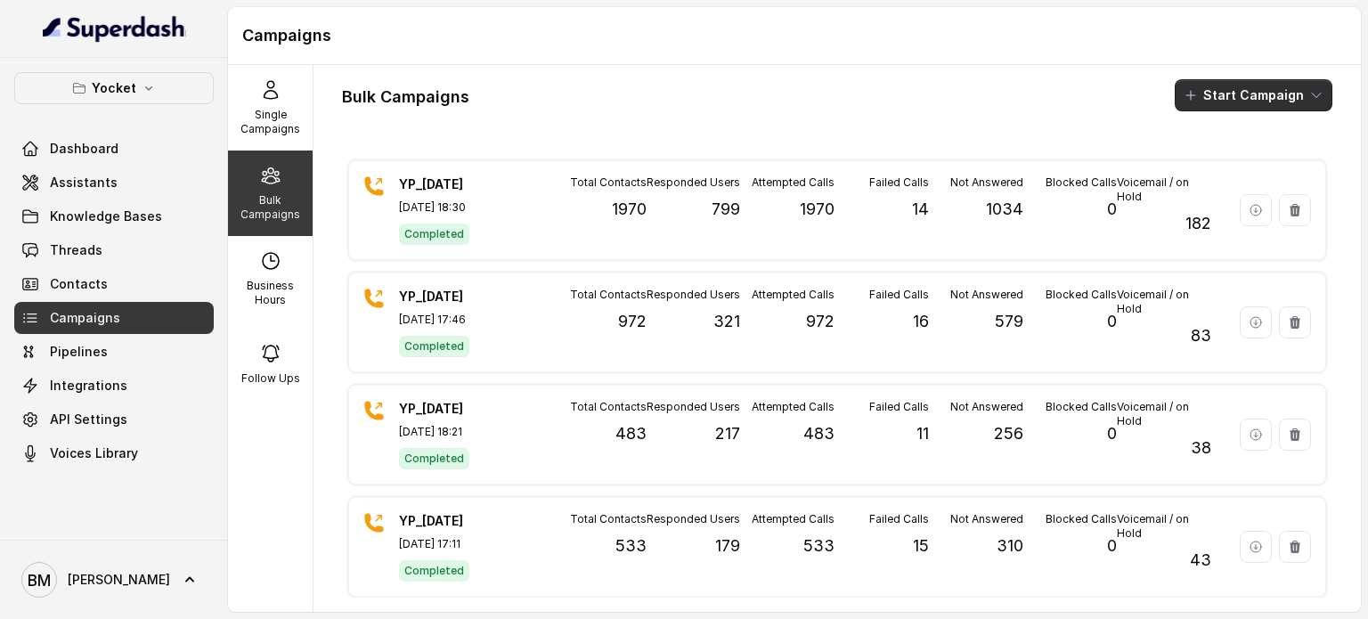 The image size is (1368, 619). I want to click on a: Threads, so click(114, 250).